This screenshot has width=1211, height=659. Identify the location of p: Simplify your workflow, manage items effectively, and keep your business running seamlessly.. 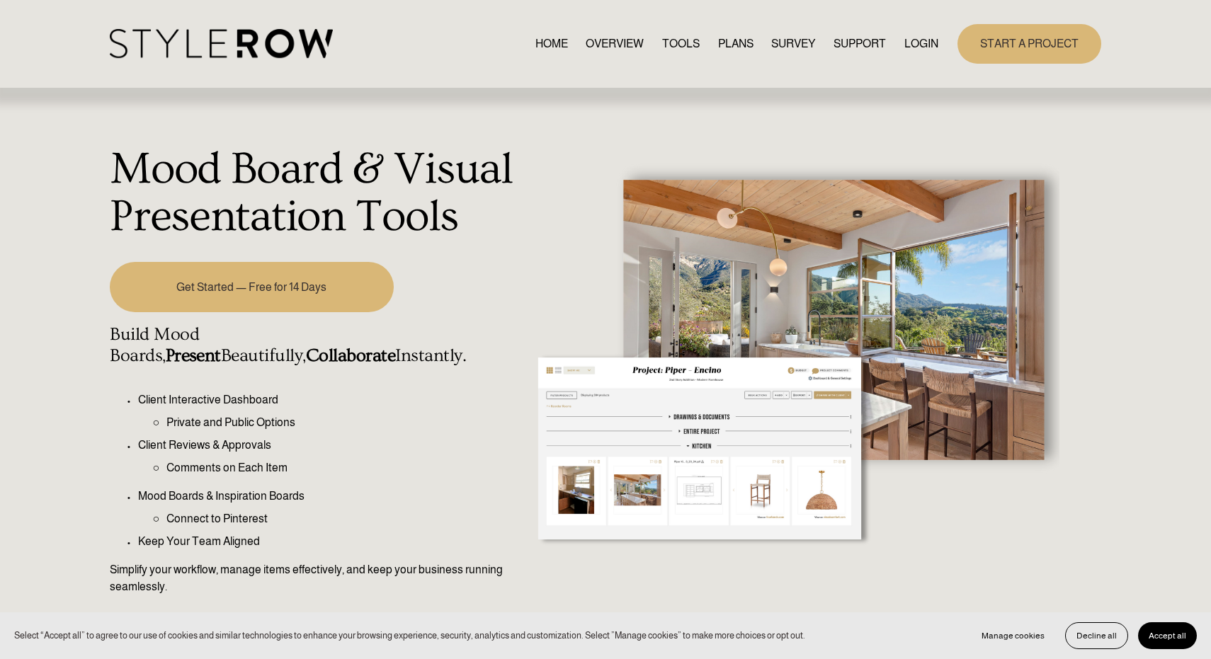
(314, 579).